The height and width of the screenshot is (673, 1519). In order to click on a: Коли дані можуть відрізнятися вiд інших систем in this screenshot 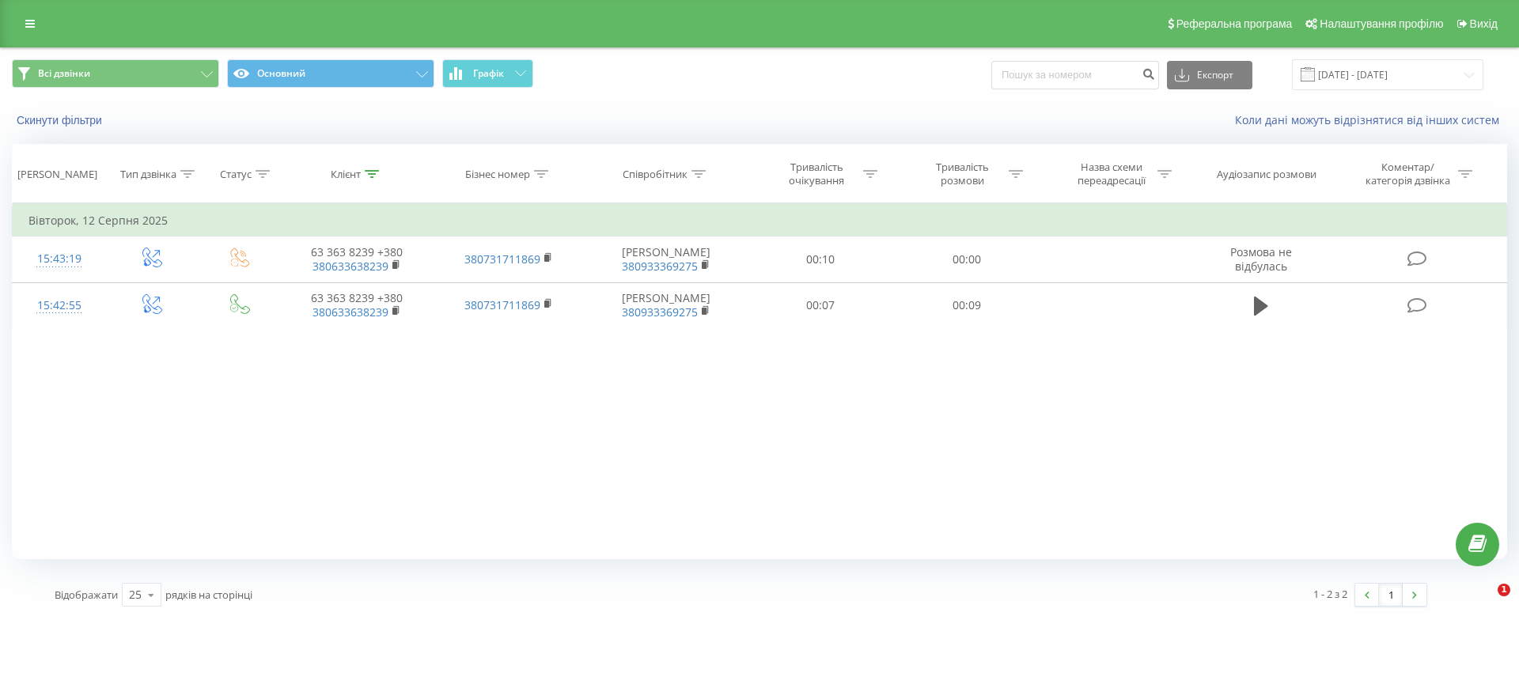, I will do `click(1371, 119)`.